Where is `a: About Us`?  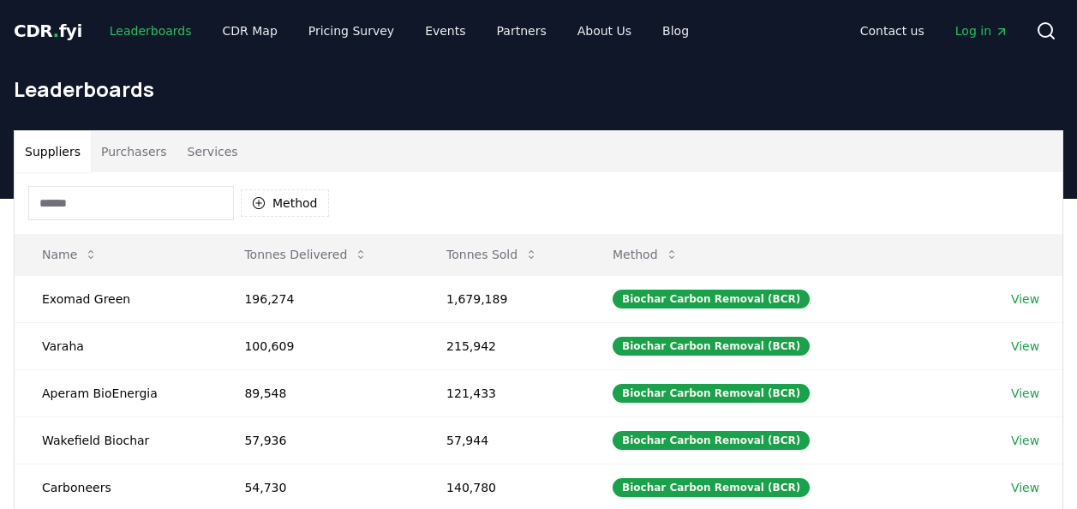
a: About Us is located at coordinates (604, 31).